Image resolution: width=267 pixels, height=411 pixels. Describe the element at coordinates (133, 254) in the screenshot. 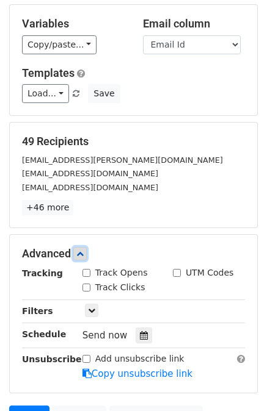

I see `h5: Advanced` at that location.